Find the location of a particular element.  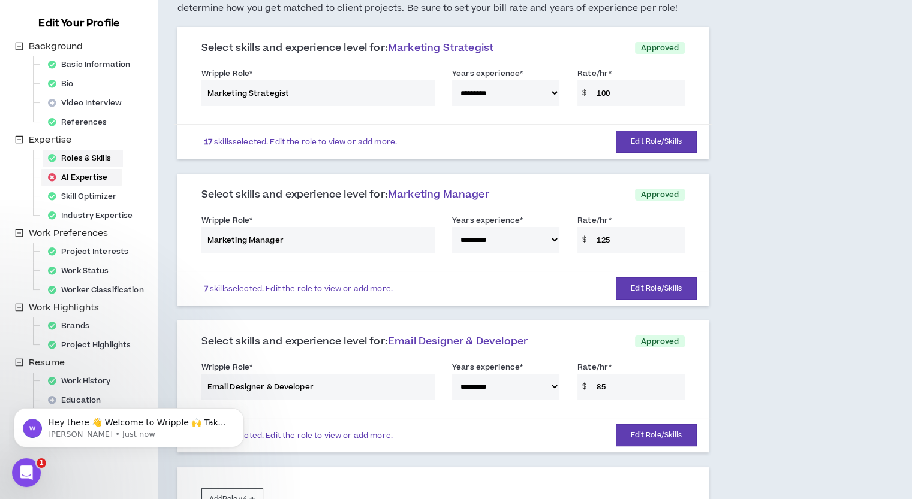

div: Video Interview is located at coordinates (88, 103).